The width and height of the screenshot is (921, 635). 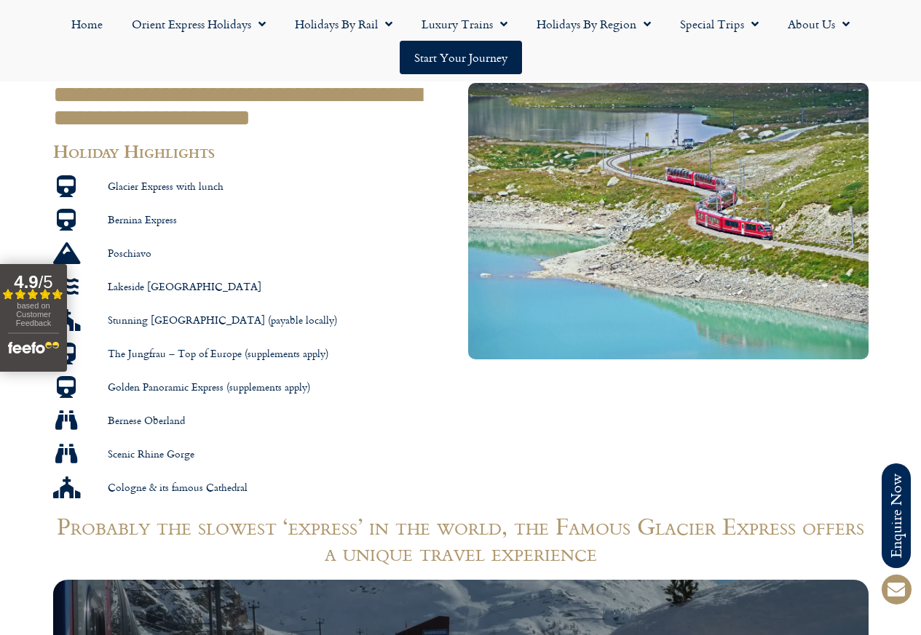 I want to click on span: Cologne & its famous Cathedral, so click(x=175, y=488).